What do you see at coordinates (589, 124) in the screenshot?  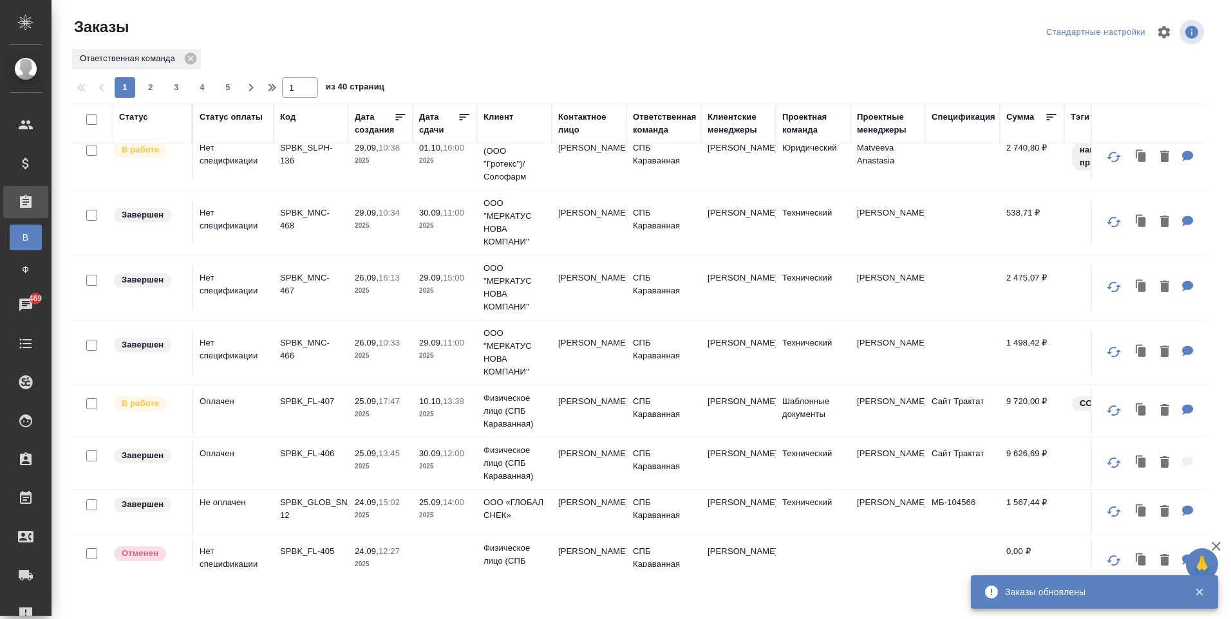 I see `div: Контактное лицо` at bounding box center [589, 124].